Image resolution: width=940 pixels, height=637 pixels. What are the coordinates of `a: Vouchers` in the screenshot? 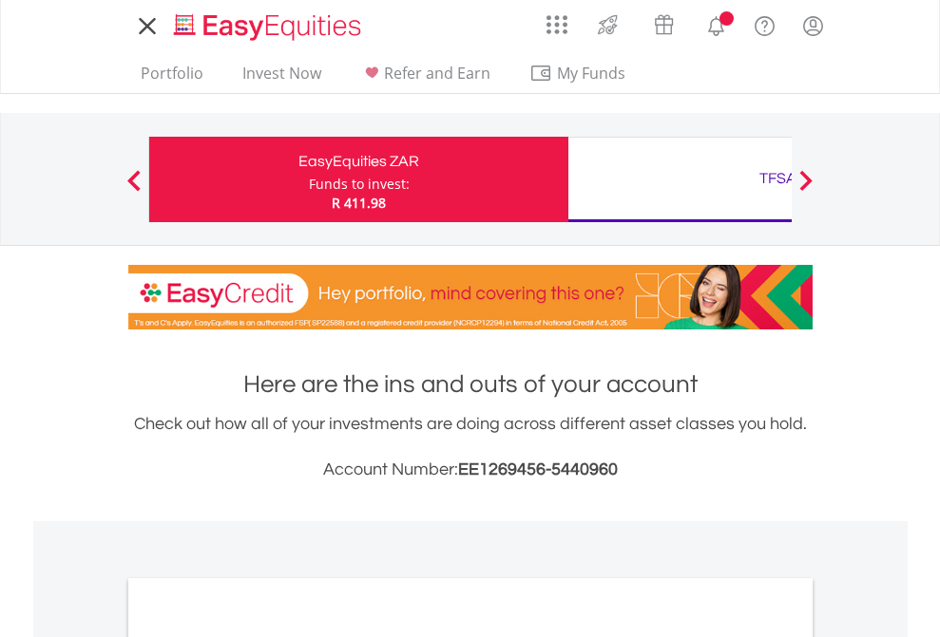 It's located at (663, 22).